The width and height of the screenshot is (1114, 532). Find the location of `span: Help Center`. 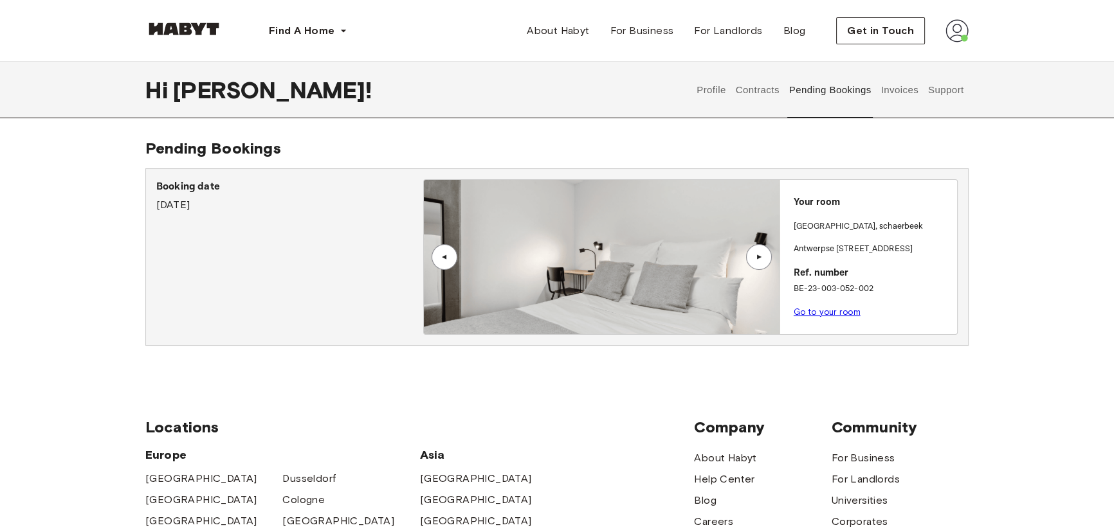

span: Help Center is located at coordinates (724, 480).